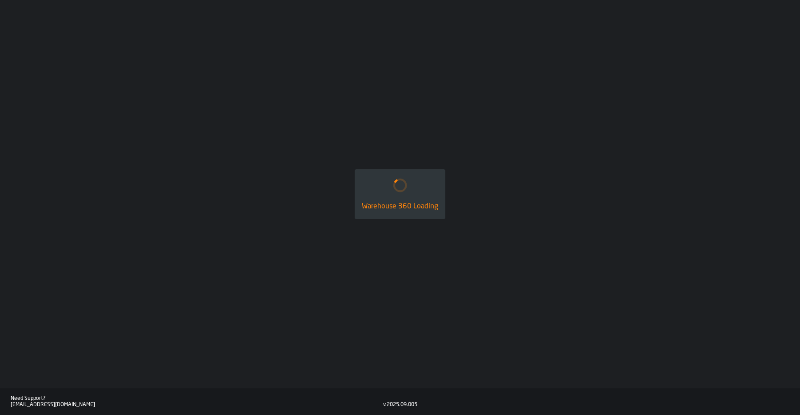 The height and width of the screenshot is (415, 800). What do you see at coordinates (400, 207) in the screenshot?
I see `div: Warehouse 360 Loading` at bounding box center [400, 207].